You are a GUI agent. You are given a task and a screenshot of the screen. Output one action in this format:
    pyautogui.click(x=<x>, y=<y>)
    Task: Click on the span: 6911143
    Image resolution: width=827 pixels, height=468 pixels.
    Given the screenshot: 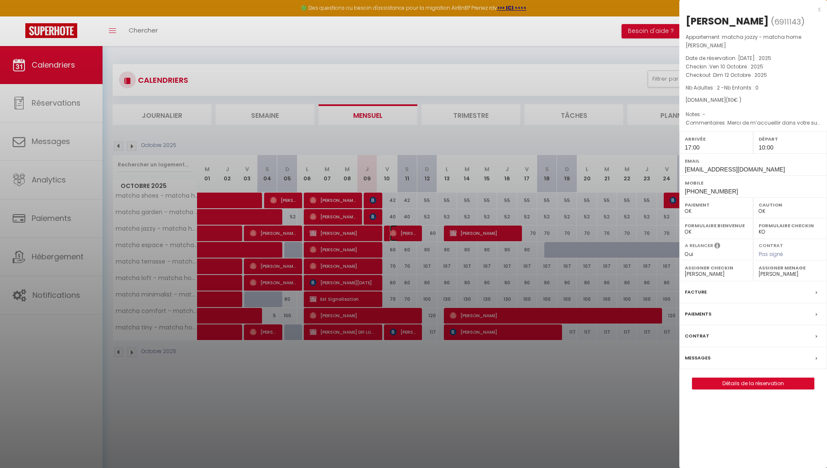 What is the action you would take?
    pyautogui.click(x=788, y=22)
    